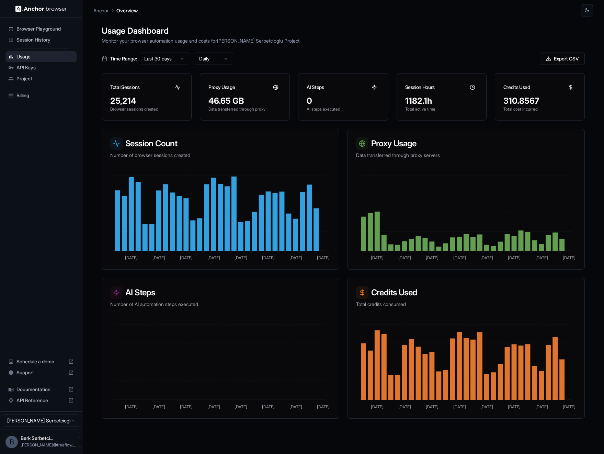 The image size is (604, 454). What do you see at coordinates (41, 389) in the screenshot?
I see `span: Documentation` at bounding box center [41, 389].